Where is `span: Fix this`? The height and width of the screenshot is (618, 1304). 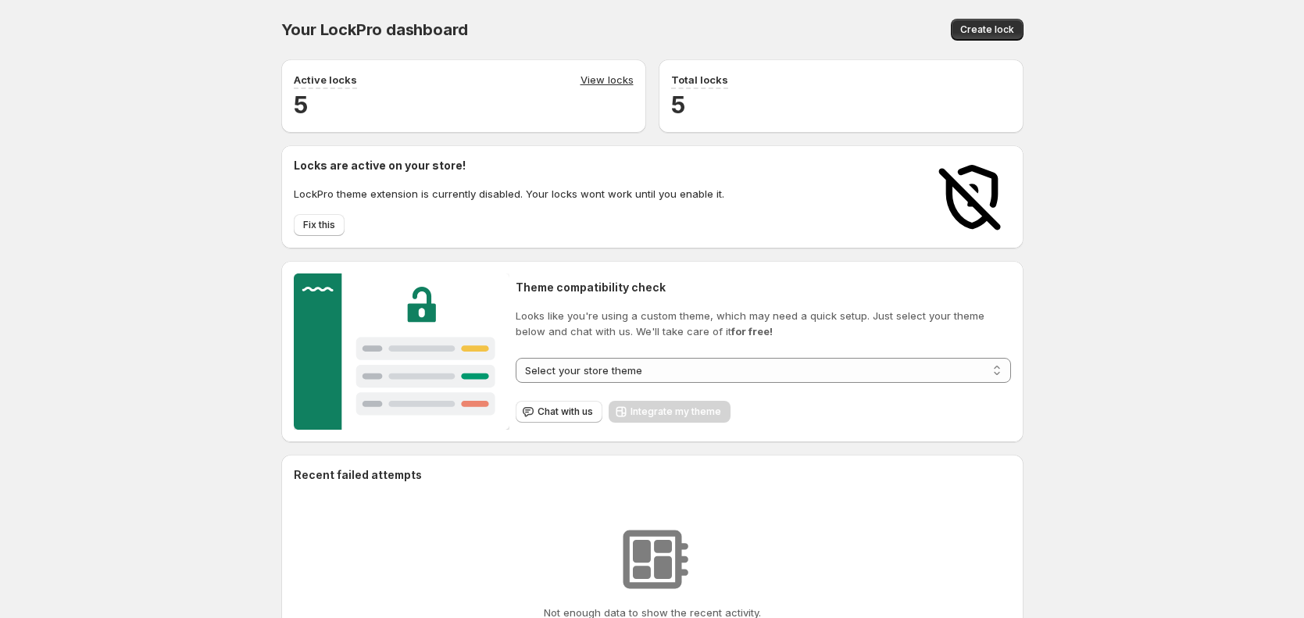 span: Fix this is located at coordinates (319, 225).